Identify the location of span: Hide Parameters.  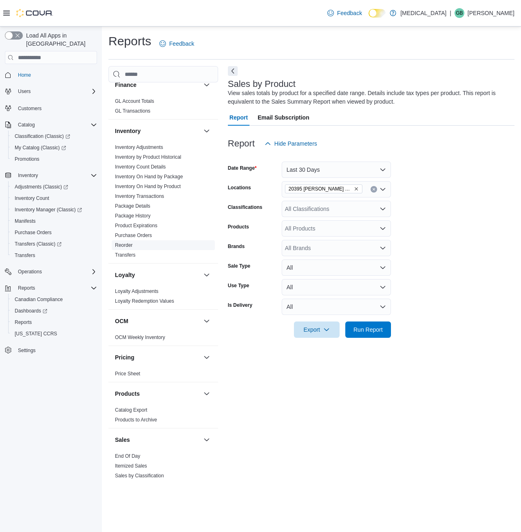
(296, 144).